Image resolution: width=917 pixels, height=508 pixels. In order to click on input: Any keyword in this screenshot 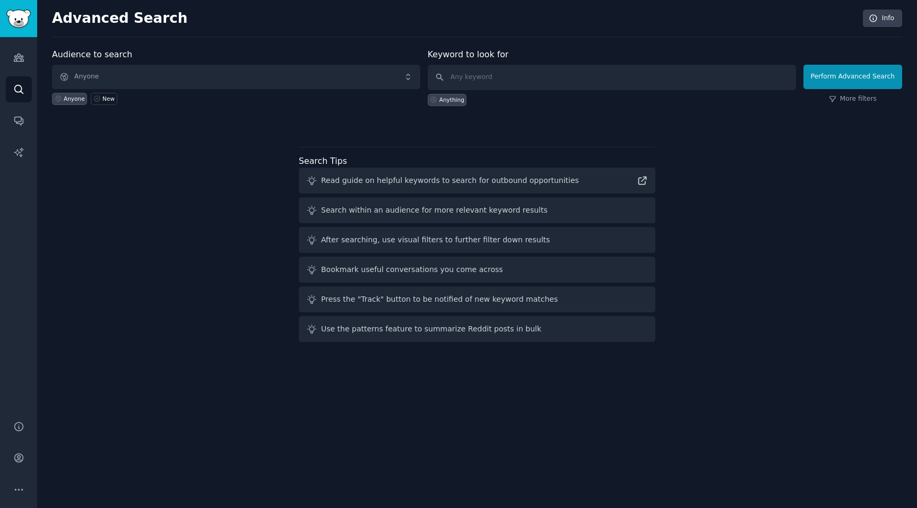, I will do `click(612, 77)`.